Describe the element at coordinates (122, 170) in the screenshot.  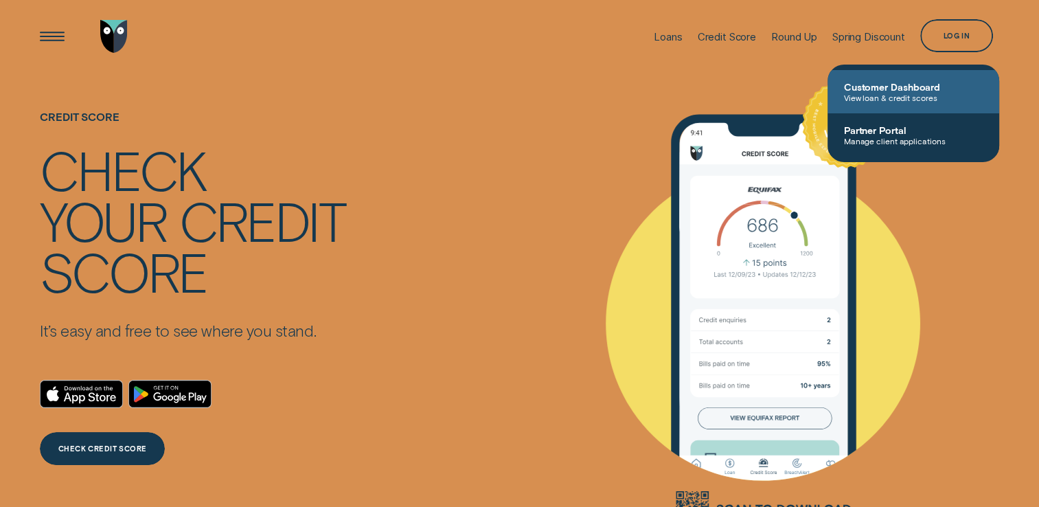
I see `div: Check` at that location.